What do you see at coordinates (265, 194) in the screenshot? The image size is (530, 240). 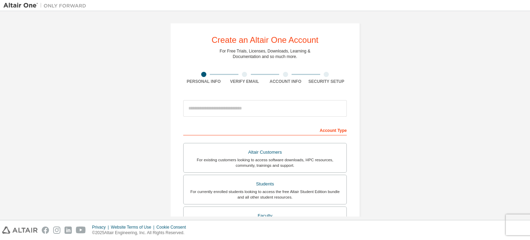 I see `div: For currently enrolled students looking to access the free Altair Student Edition bundle and all ...` at bounding box center [265, 194].